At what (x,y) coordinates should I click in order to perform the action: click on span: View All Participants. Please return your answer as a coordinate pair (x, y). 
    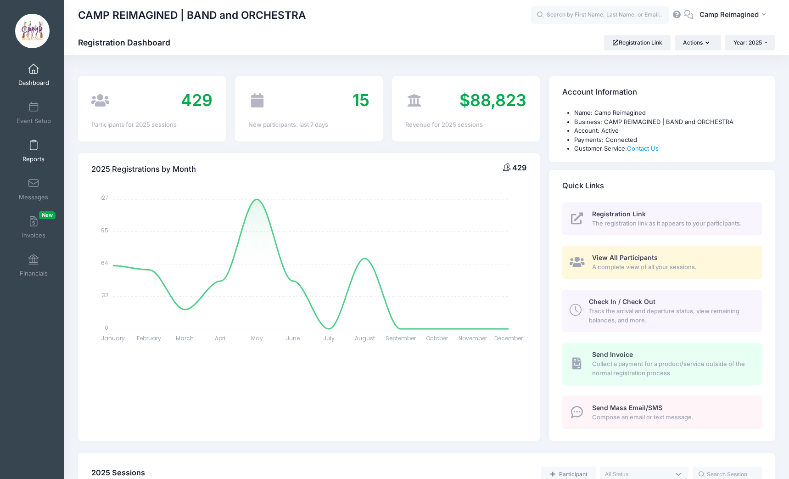
    Looking at the image, I should click on (625, 257).